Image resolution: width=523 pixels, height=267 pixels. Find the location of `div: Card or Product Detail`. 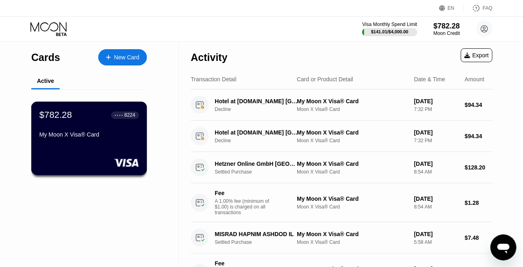

div: Card or Product Detail is located at coordinates (325, 79).